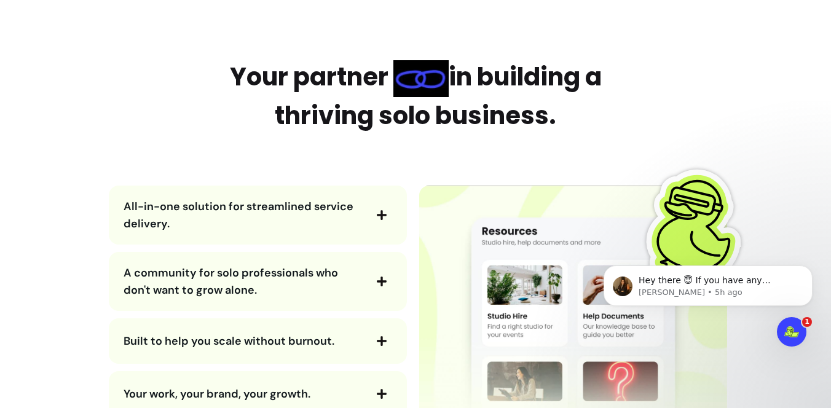  I want to click on p: Hey there 😇 If you have any question about what you can do with Fluum, I'm here to help!, so click(133, 41).